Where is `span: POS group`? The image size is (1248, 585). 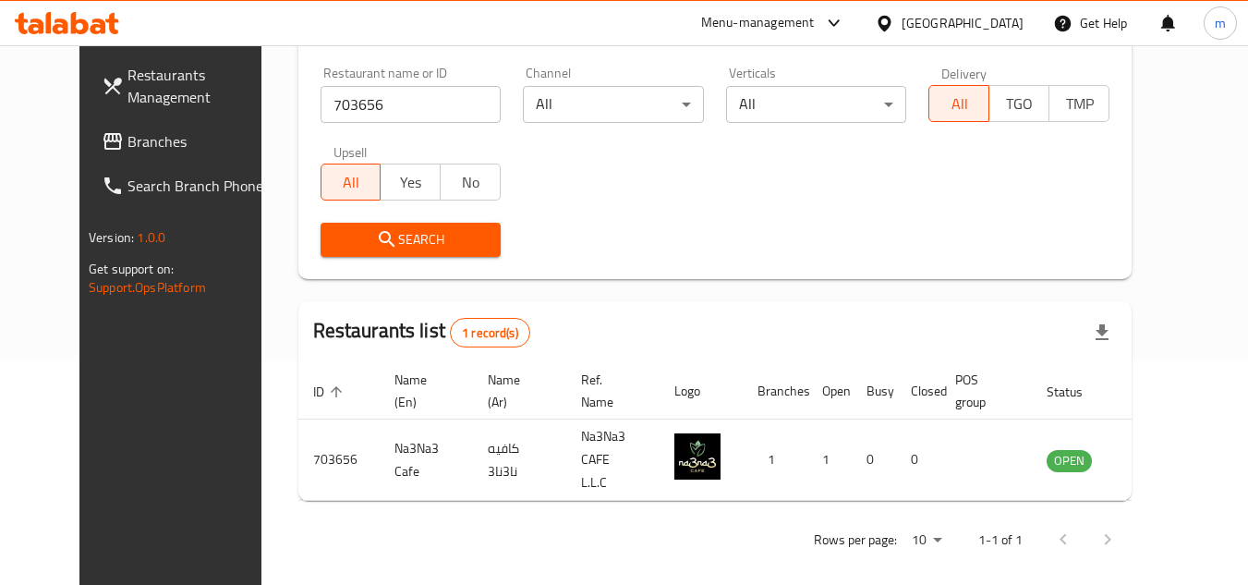 span: POS group is located at coordinates (982, 391).